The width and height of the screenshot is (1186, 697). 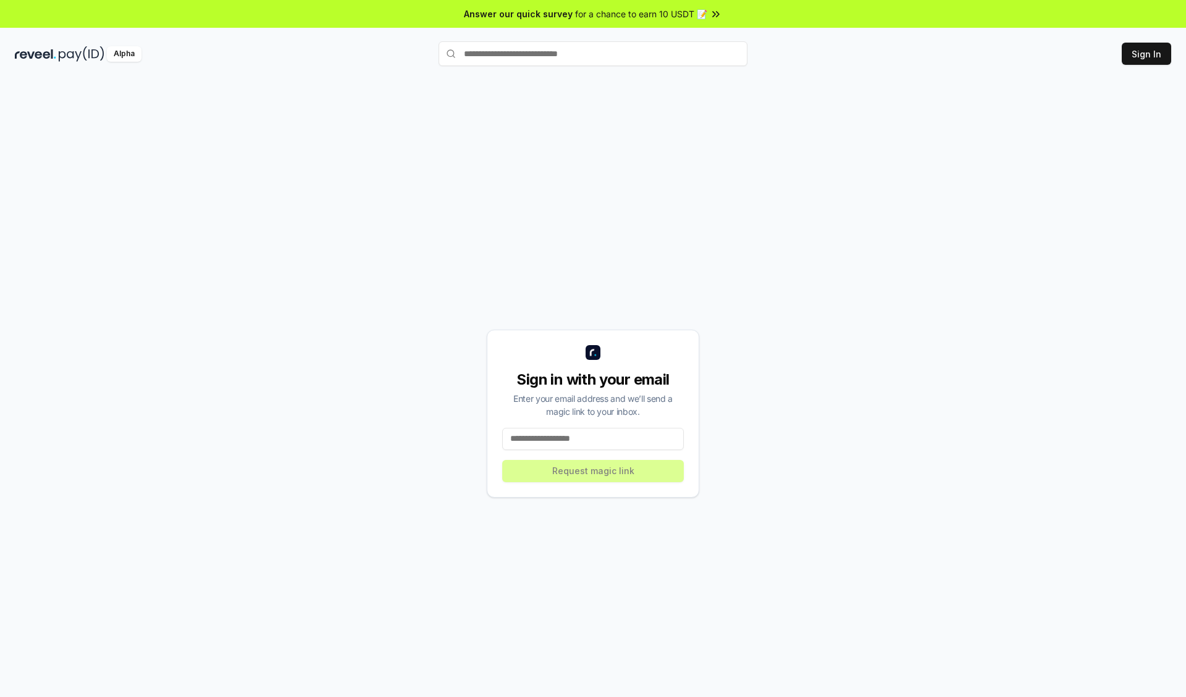 I want to click on span: for a chance to earn 10 USDT 📝, so click(x=641, y=14).